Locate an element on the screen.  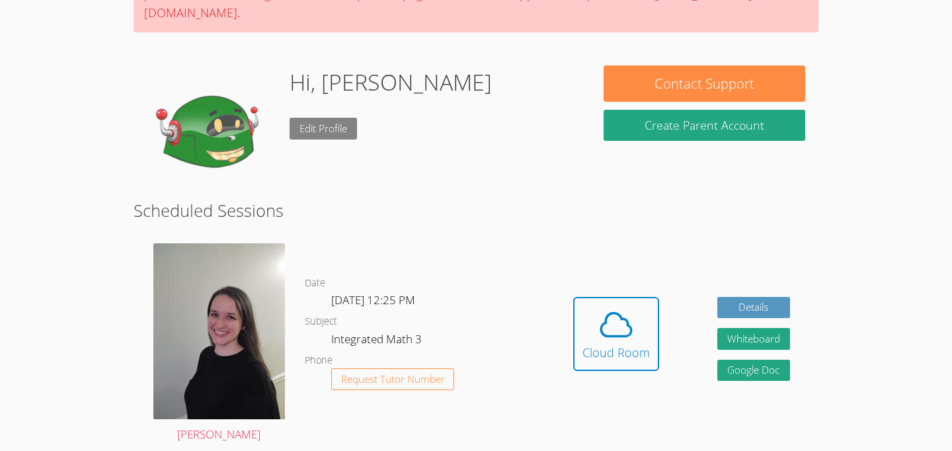
a: Details is located at coordinates (754, 307).